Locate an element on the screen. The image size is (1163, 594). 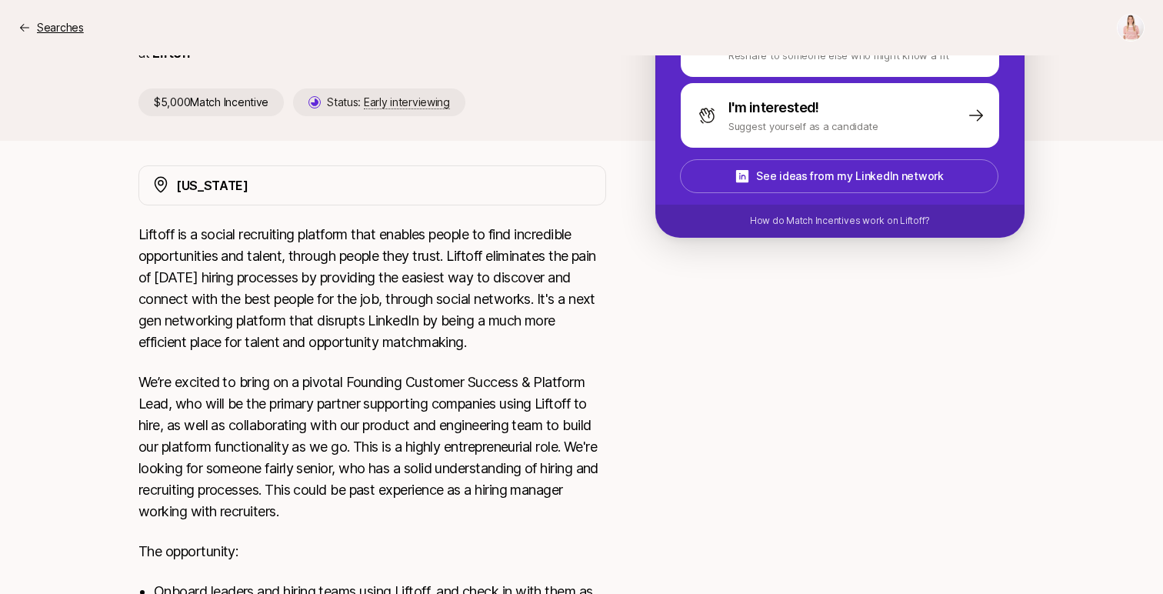
span: Early interviewing is located at coordinates (407, 102).